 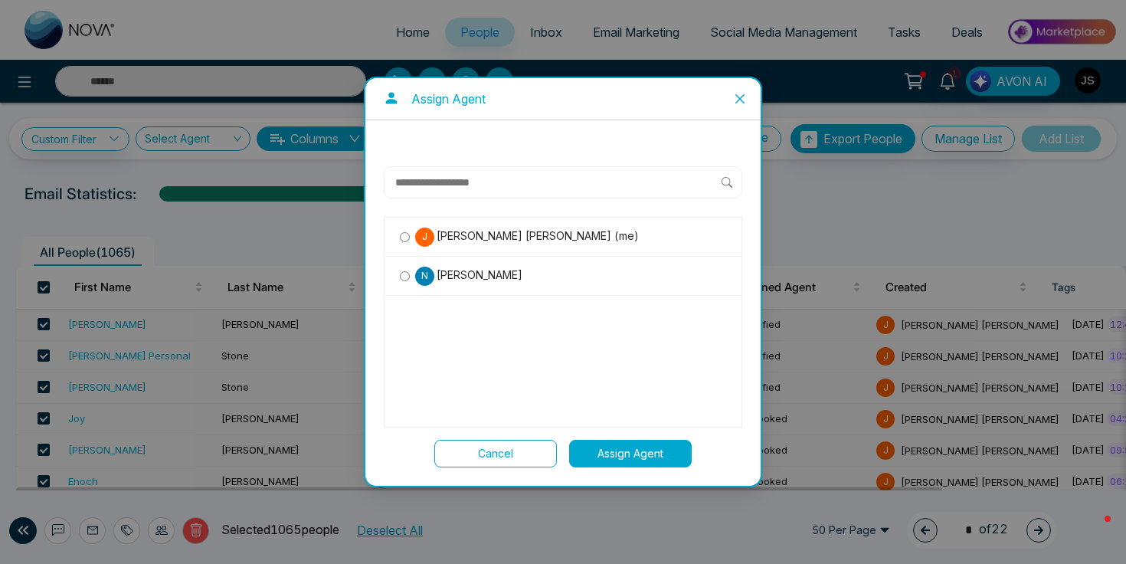 I want to click on p: Assign Agent, so click(x=448, y=99).